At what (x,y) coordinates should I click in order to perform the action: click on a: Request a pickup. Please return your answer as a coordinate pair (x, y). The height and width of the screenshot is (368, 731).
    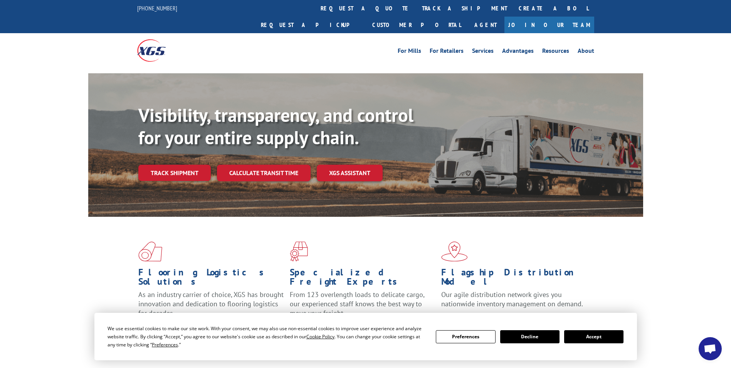
    Looking at the image, I should click on (311, 25).